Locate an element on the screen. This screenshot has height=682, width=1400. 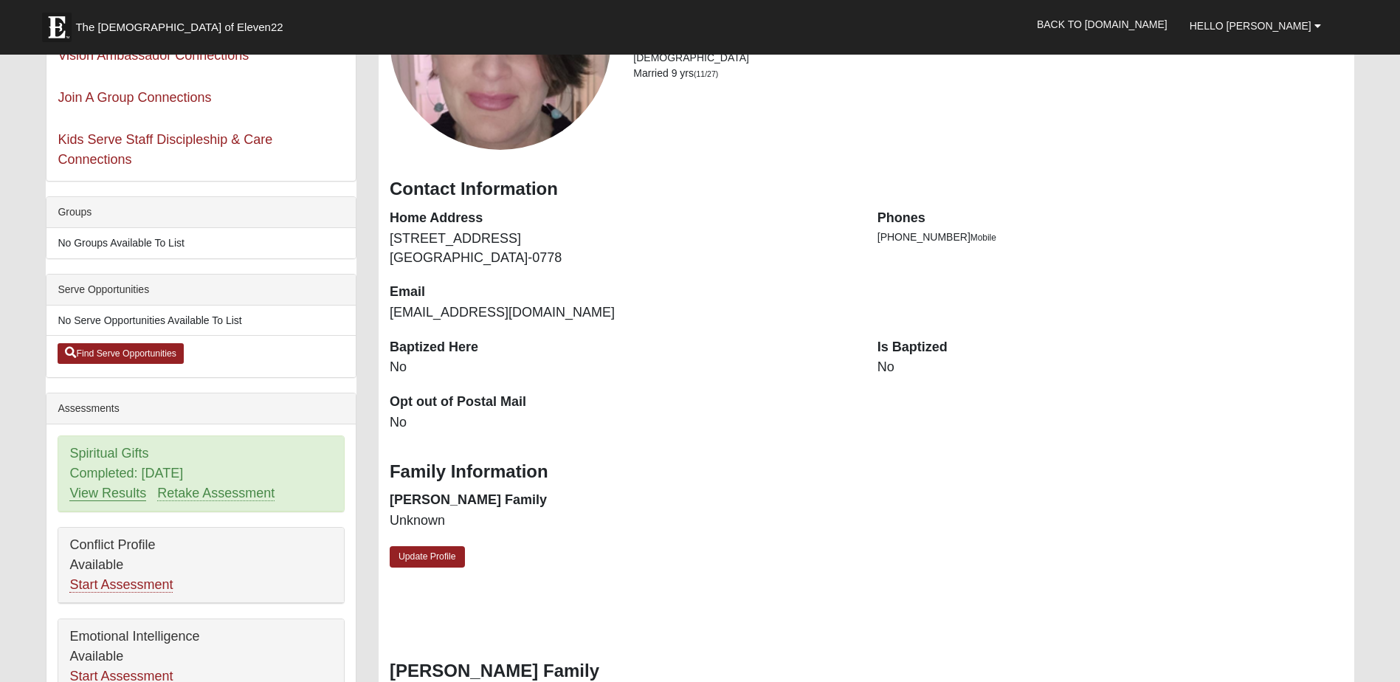
div: Groups is located at coordinates (201, 212).